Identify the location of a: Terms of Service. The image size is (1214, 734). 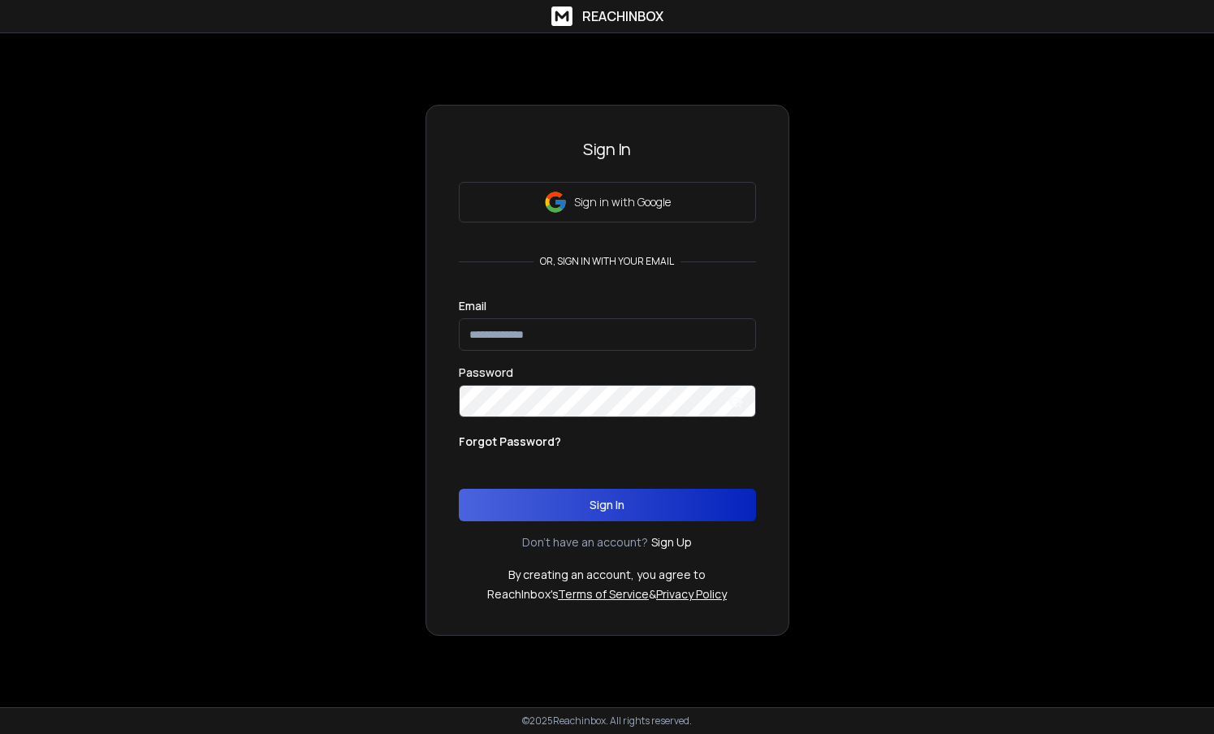
(603, 594).